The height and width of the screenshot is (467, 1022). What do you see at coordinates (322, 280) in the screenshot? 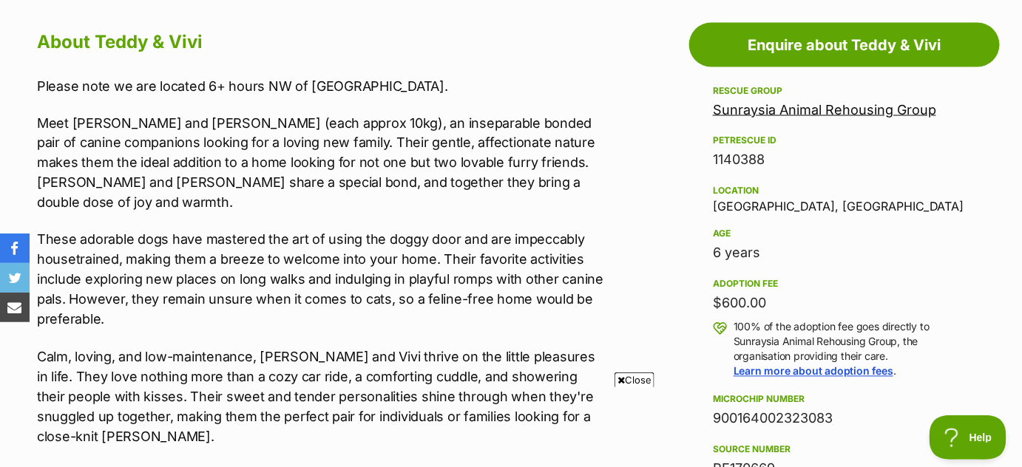
I see `p: These adorable dogs have mastered the art of using the doggy door and are impeccably housetrained...` at bounding box center [322, 280].